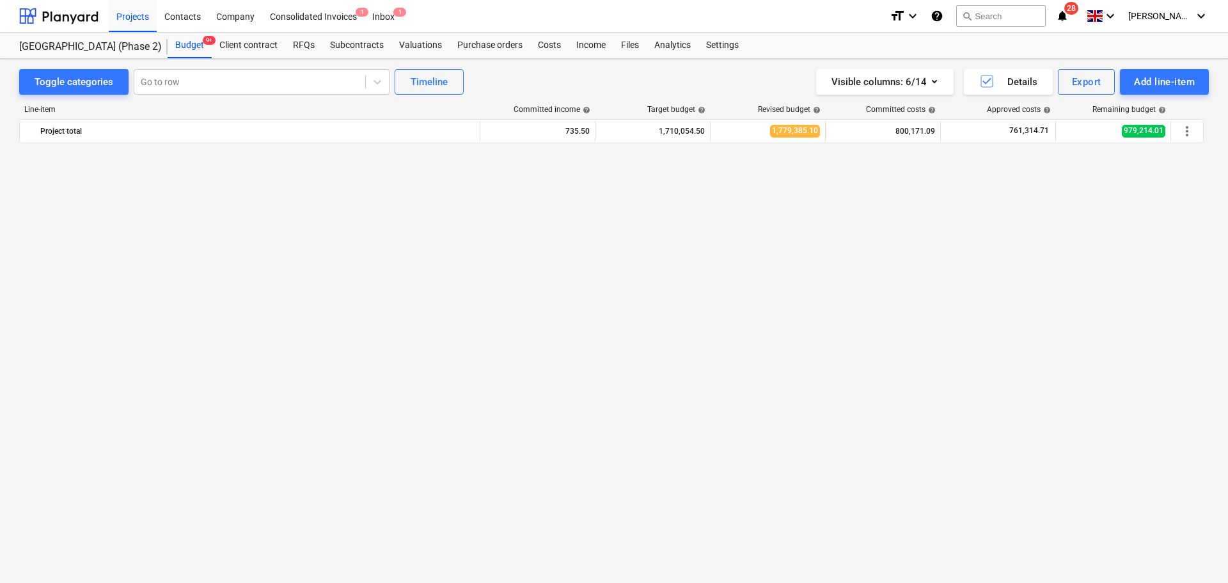 This screenshot has width=1228, height=583. I want to click on button: Export, so click(1087, 82).